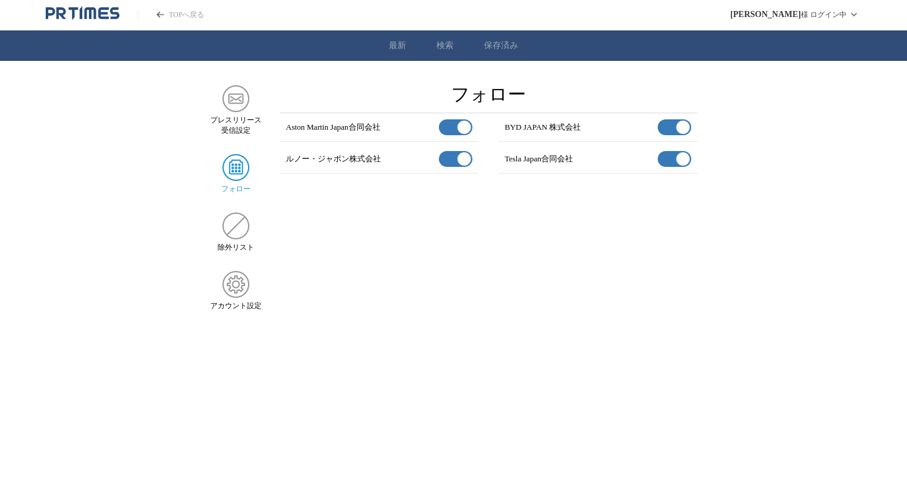 The width and height of the screenshot is (907, 486). What do you see at coordinates (236, 126) in the screenshot?
I see `span: プレスリリース 受信設定` at bounding box center [236, 126].